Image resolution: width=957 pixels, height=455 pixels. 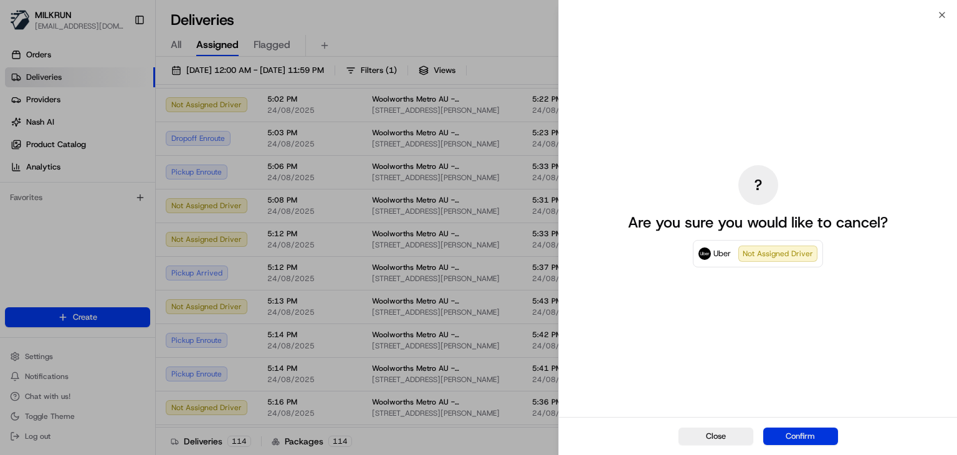 What do you see at coordinates (716, 436) in the screenshot?
I see `button: Close` at bounding box center [716, 436].